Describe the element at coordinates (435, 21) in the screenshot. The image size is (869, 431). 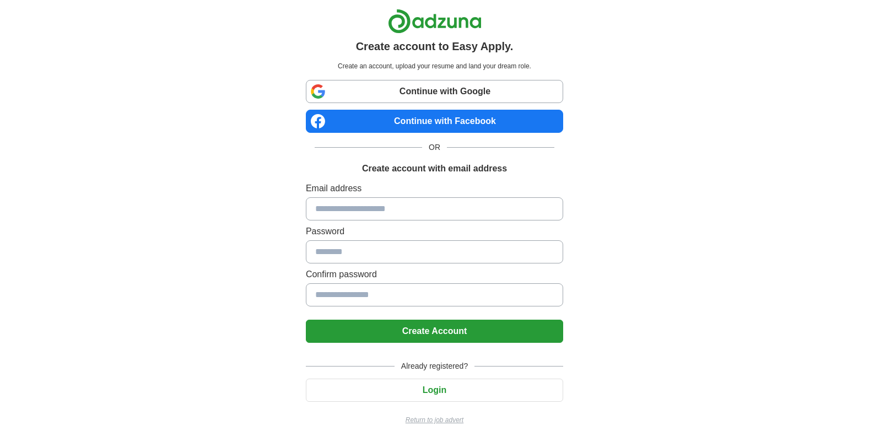
I see `img: Adzuna logo` at that location.